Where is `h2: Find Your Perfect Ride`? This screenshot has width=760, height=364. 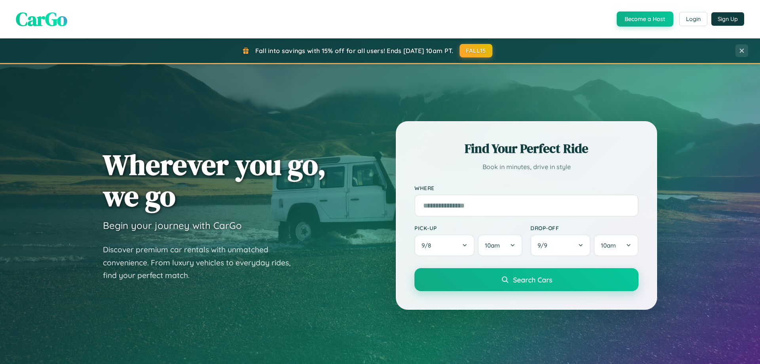
h2: Find Your Perfect Ride is located at coordinates (527, 148).